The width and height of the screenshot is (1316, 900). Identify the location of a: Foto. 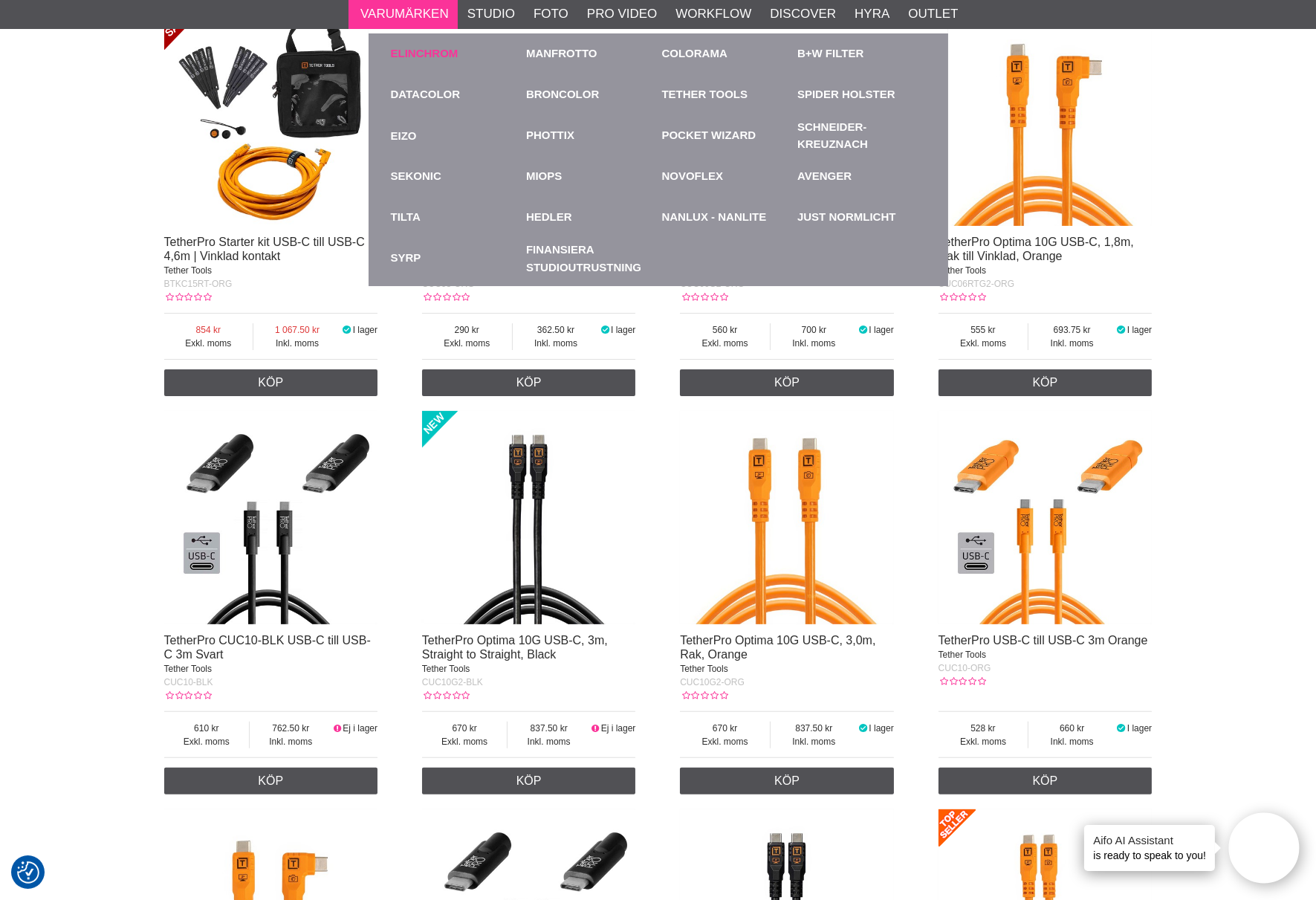
(550, 14).